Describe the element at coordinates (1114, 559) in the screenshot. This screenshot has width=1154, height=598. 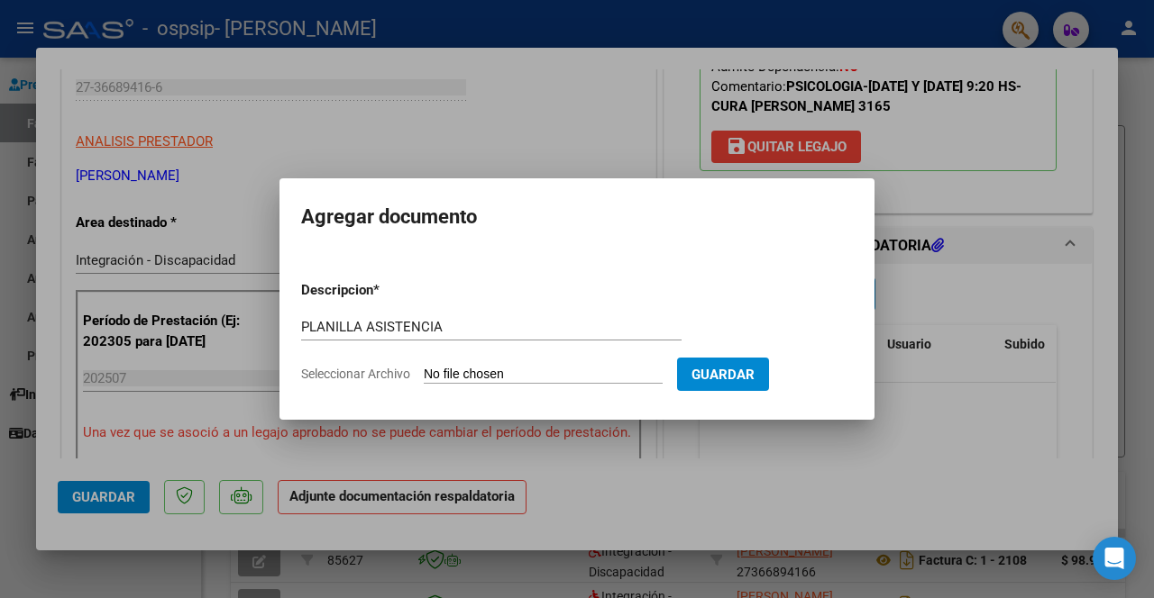
I see `div: Open Intercom Messenger` at that location.